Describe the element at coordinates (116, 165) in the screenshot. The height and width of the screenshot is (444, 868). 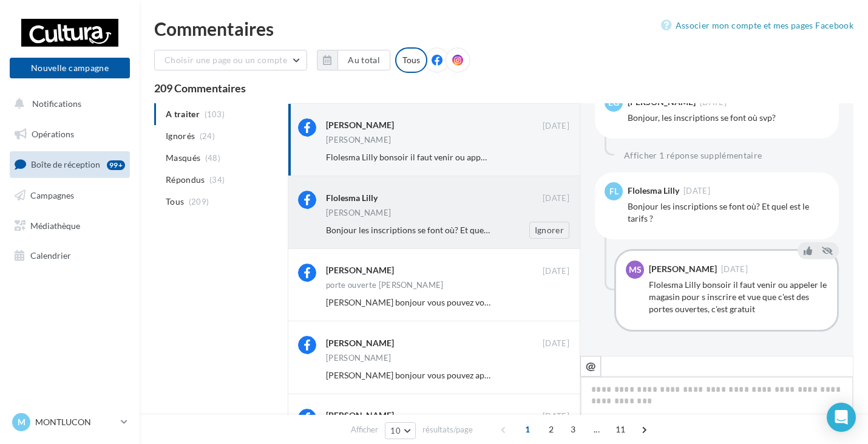
I see `div: 99+` at that location.